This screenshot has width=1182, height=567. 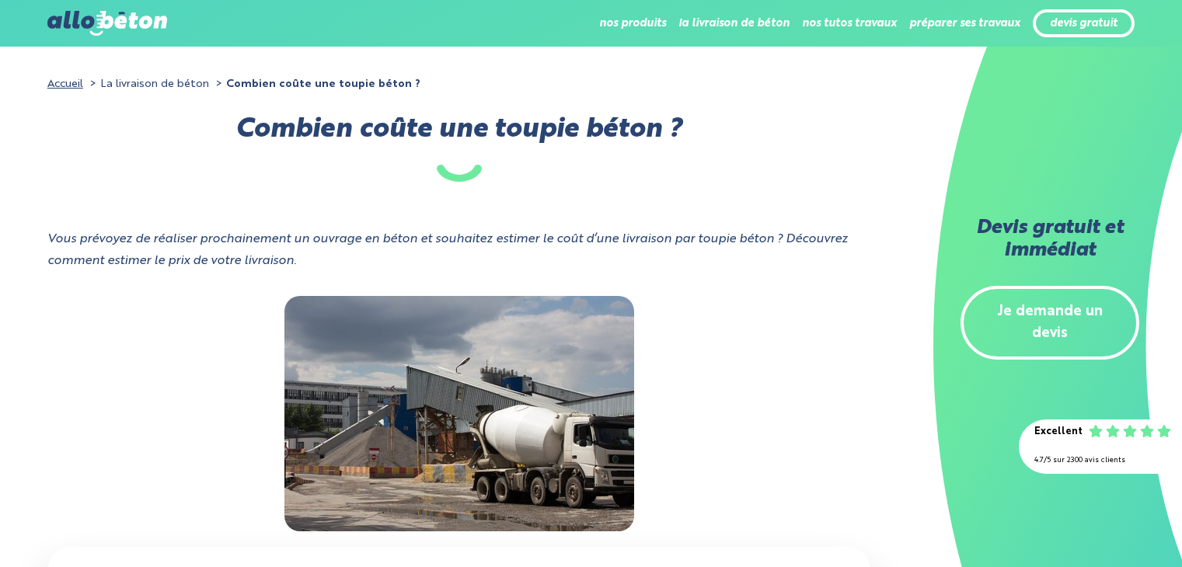 What do you see at coordinates (148, 84) in the screenshot?
I see `li: La livraison de béton` at bounding box center [148, 84].